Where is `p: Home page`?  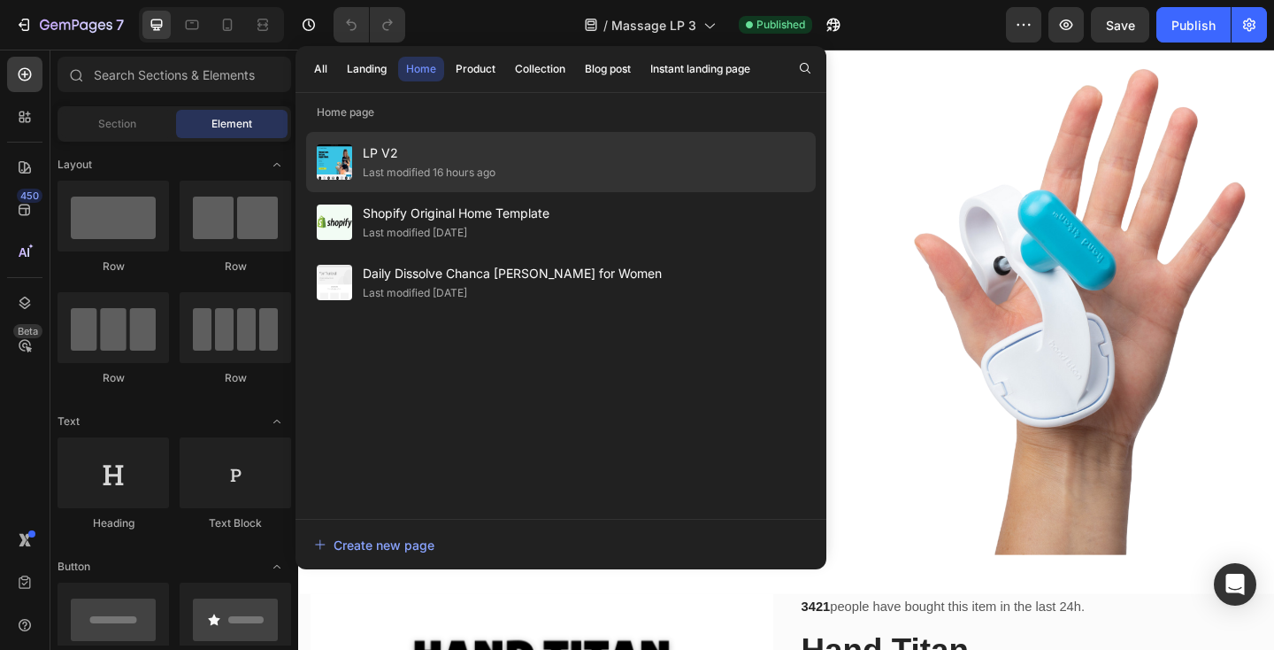 p: Home page is located at coordinates (561, 112).